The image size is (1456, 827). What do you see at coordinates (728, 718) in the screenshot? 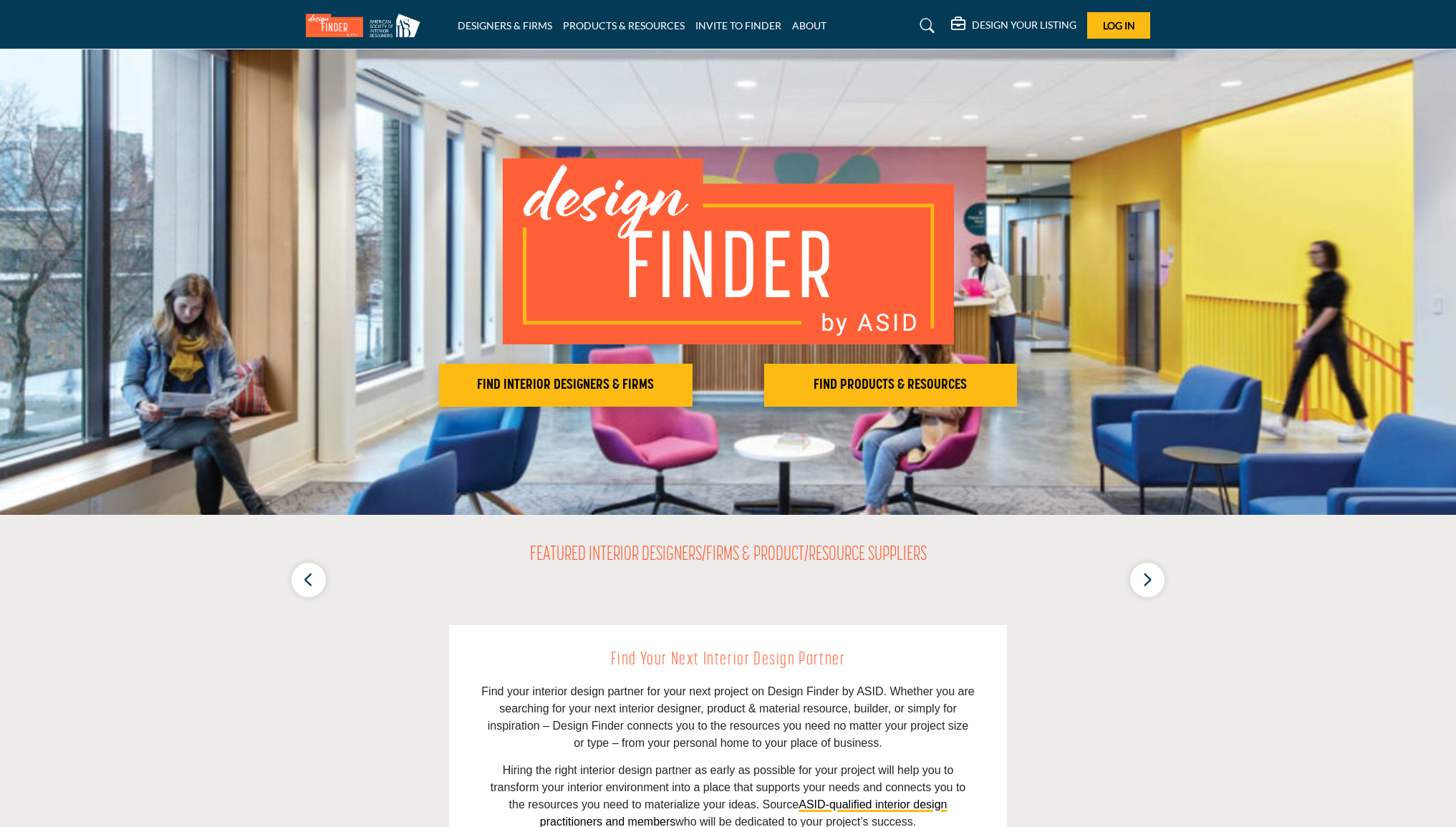
I see `p: Find your interior design partner for your next project on Design Finder by ASID. Whether you are...` at bounding box center [728, 718].